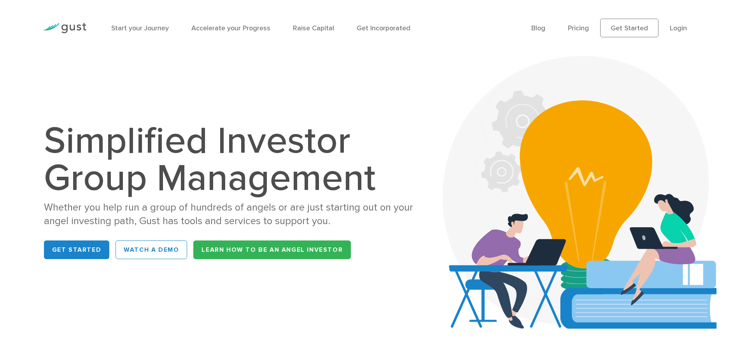 Image resolution: width=741 pixels, height=357 pixels. I want to click on div: Whether you help run a group of hundreds of angels or are just starting out on your angel investi..., so click(232, 215).